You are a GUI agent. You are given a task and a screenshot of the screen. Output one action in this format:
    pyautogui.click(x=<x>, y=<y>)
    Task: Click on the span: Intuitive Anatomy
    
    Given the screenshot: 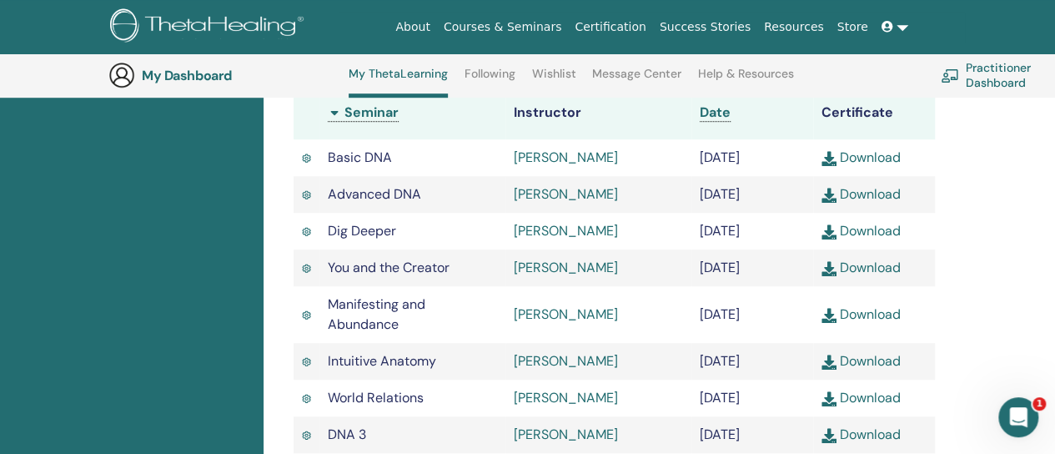 What is the action you would take?
    pyautogui.click(x=382, y=360)
    